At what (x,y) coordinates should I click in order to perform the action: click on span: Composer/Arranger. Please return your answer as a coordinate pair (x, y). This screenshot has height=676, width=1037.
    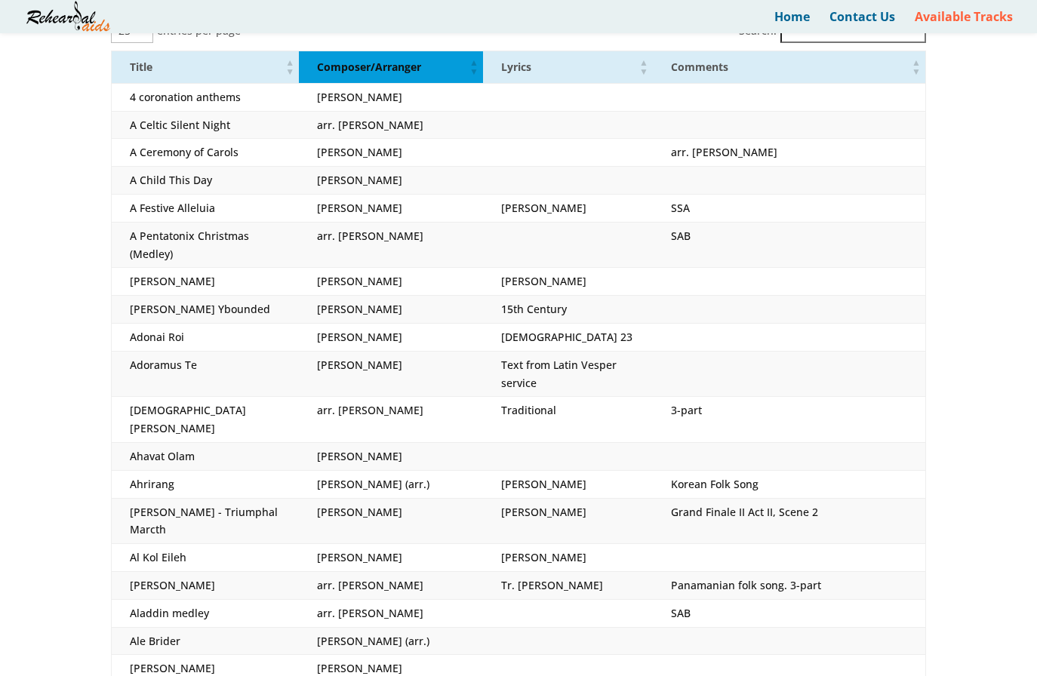
    Looking at the image, I should click on (369, 66).